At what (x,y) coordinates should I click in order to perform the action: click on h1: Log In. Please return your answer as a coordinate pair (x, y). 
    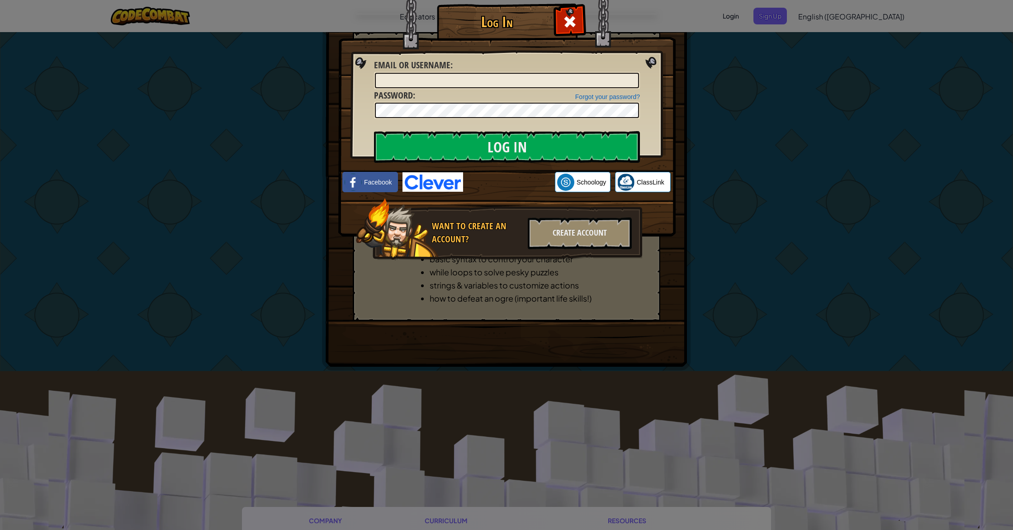
    Looking at the image, I should click on (497, 22).